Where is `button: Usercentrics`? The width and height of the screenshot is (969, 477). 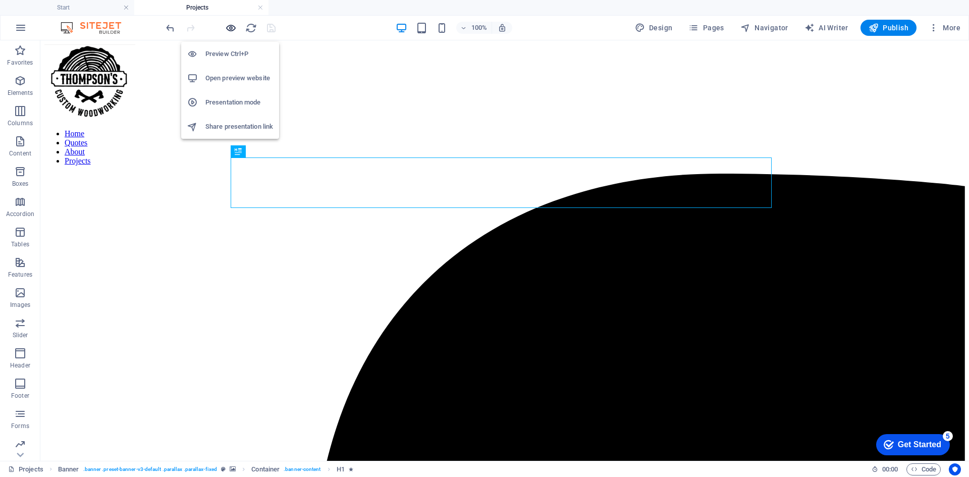 button: Usercentrics is located at coordinates (955, 469).